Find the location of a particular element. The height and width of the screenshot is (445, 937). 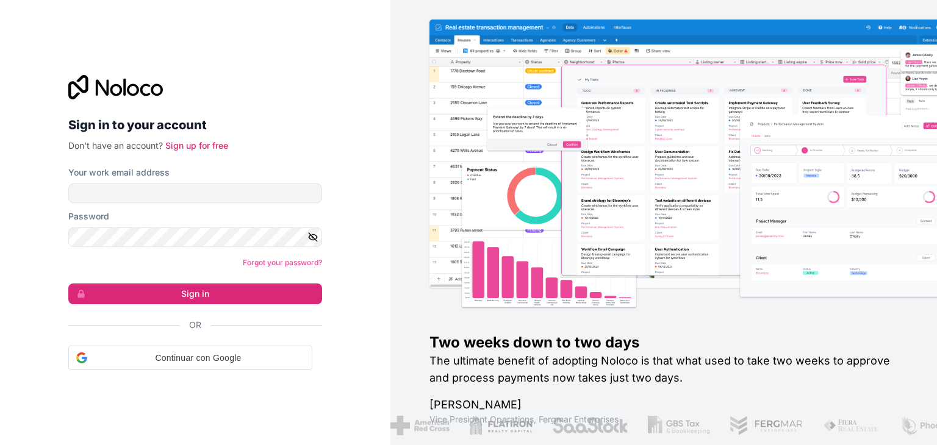

span: Or is located at coordinates (195, 325).